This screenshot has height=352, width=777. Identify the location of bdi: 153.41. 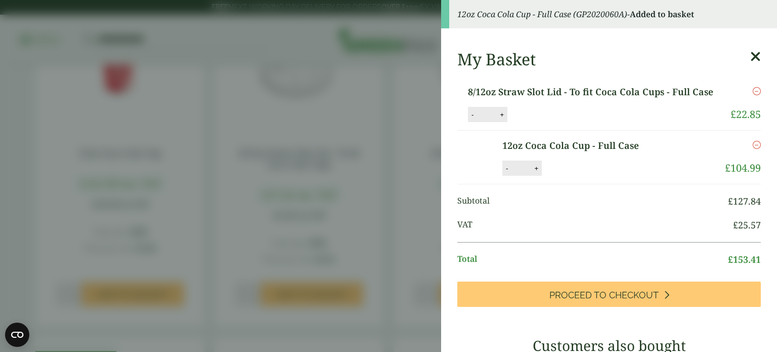
(744, 259).